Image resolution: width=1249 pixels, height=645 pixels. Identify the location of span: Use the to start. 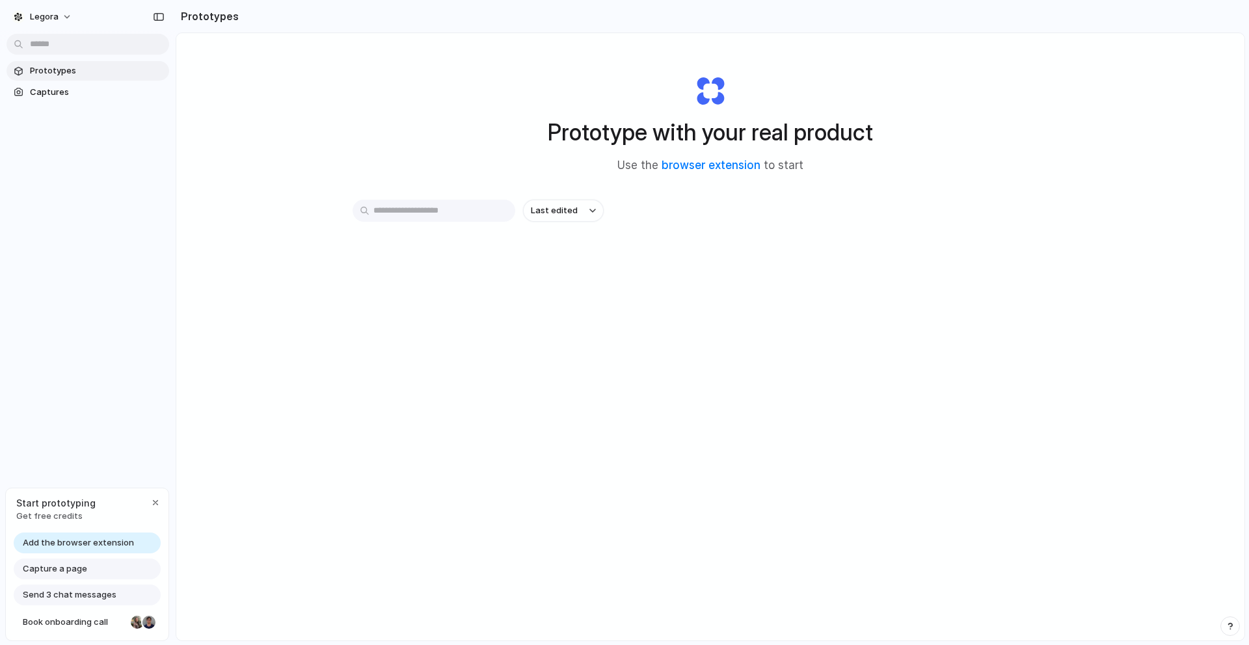
(711, 166).